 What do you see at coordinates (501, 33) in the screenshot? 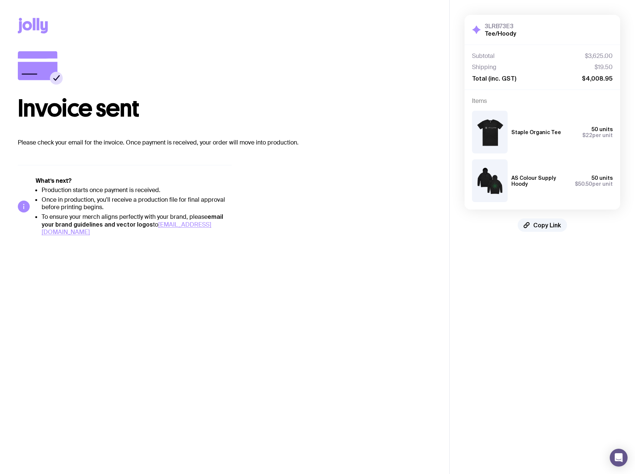
I see `h2: Tee/Hoody` at bounding box center [501, 33].